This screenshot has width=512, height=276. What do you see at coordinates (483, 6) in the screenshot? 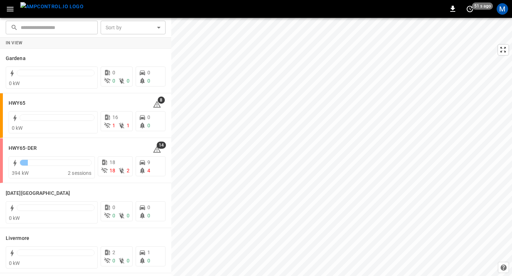
I see `span: 51 s ago` at bounding box center [483, 6].